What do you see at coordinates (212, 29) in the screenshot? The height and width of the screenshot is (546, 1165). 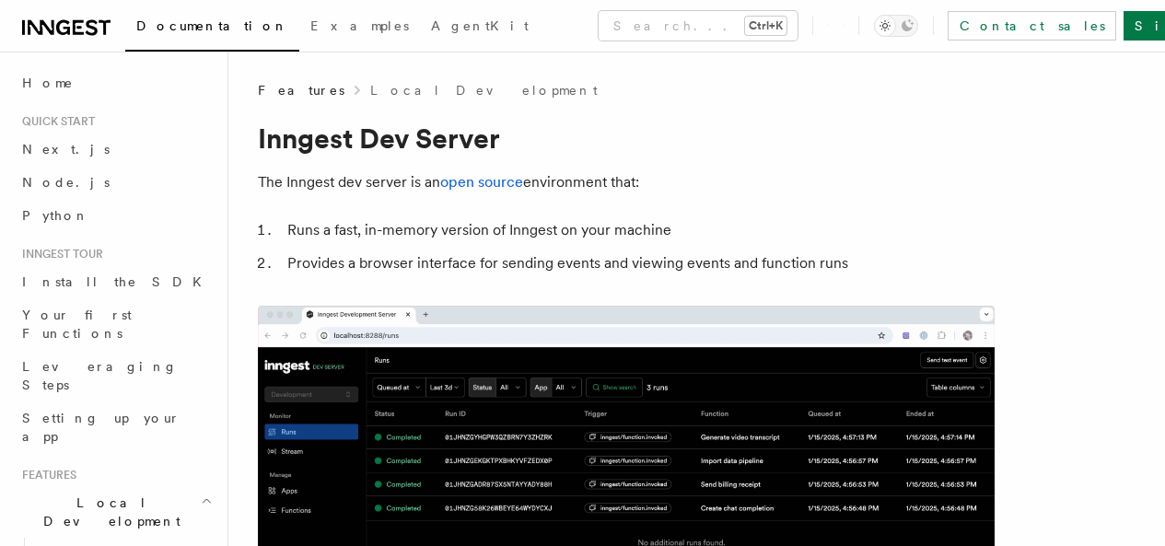 I see `a: Documentation` at bounding box center [212, 29].